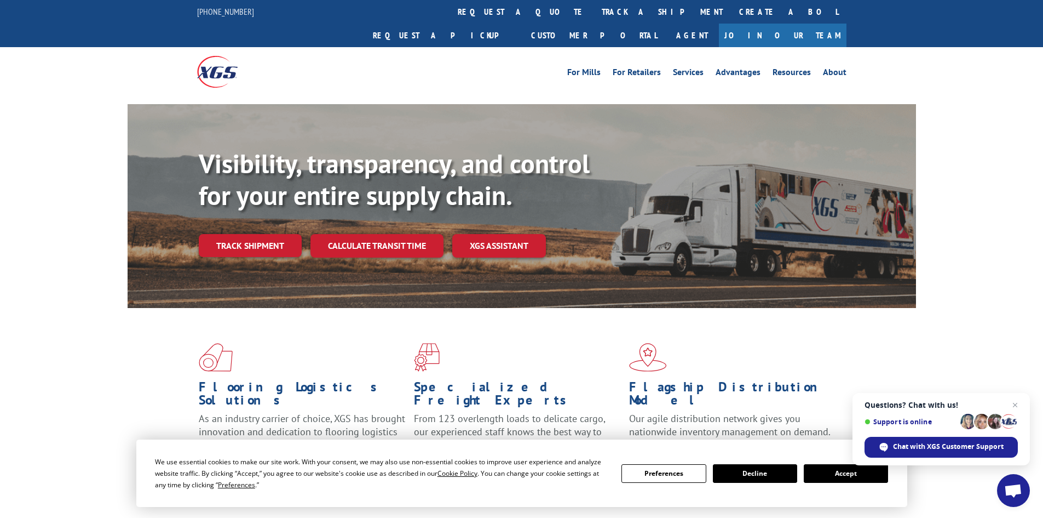  What do you see at coordinates (444, 35) in the screenshot?
I see `a: Request a pickup` at bounding box center [444, 35].